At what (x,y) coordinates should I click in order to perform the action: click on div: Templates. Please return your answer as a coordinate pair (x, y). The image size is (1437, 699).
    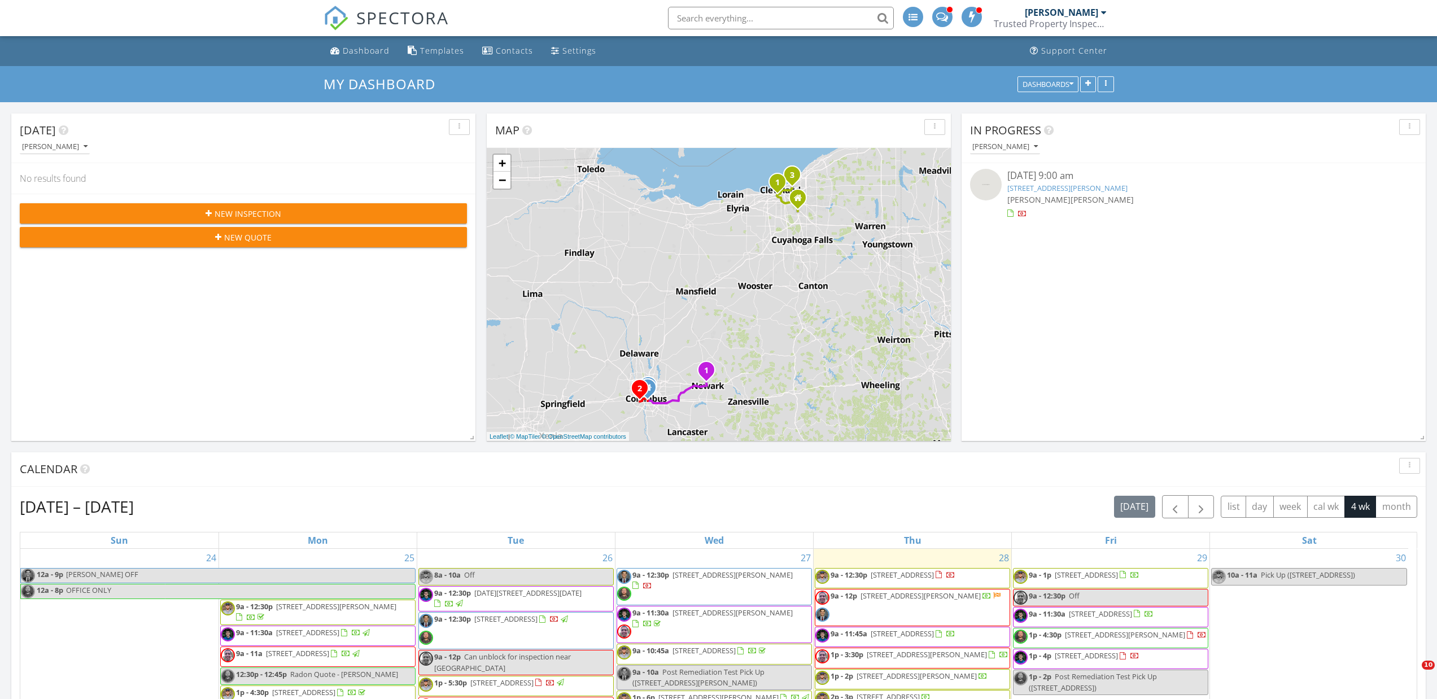
    Looking at the image, I should click on (442, 50).